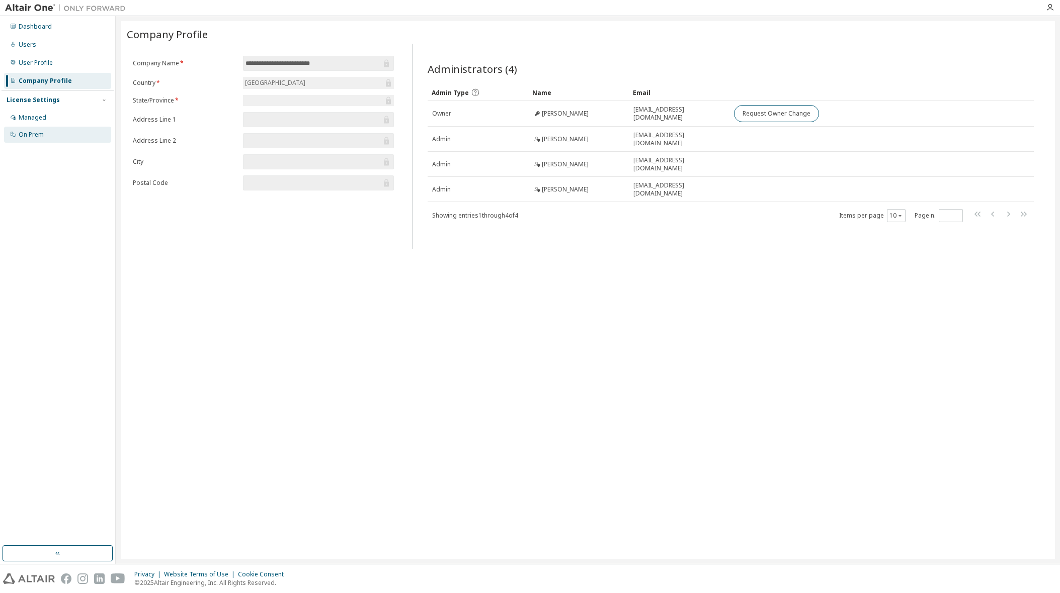 The height and width of the screenshot is (593, 1060). Describe the element at coordinates (149, 575) in the screenshot. I see `div: Privacy` at that location.